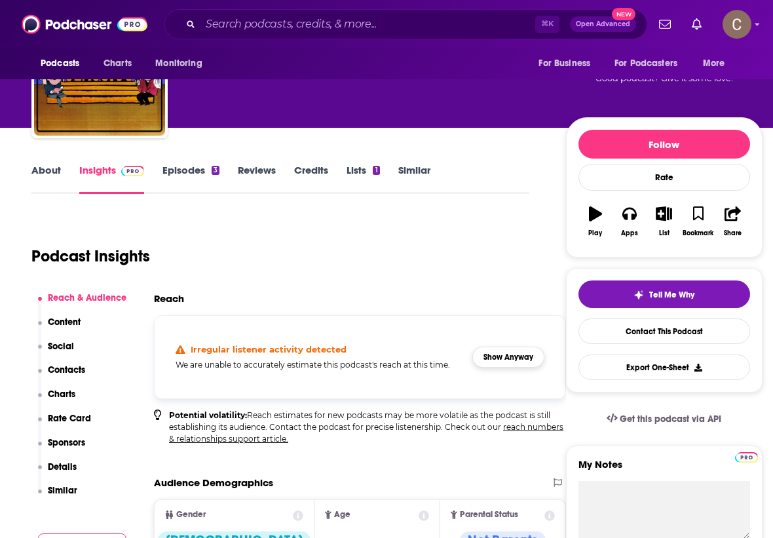 The width and height of the screenshot is (773, 538). I want to click on button: Export One-Sheet, so click(664, 367).